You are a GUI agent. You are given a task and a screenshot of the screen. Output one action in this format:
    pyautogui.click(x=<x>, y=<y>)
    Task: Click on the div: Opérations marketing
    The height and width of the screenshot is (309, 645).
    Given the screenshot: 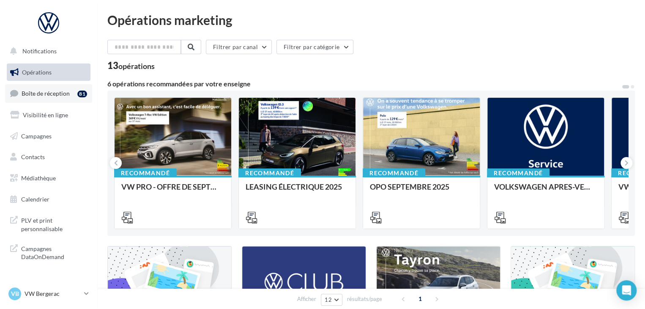 What is the action you would take?
    pyautogui.click(x=371, y=20)
    